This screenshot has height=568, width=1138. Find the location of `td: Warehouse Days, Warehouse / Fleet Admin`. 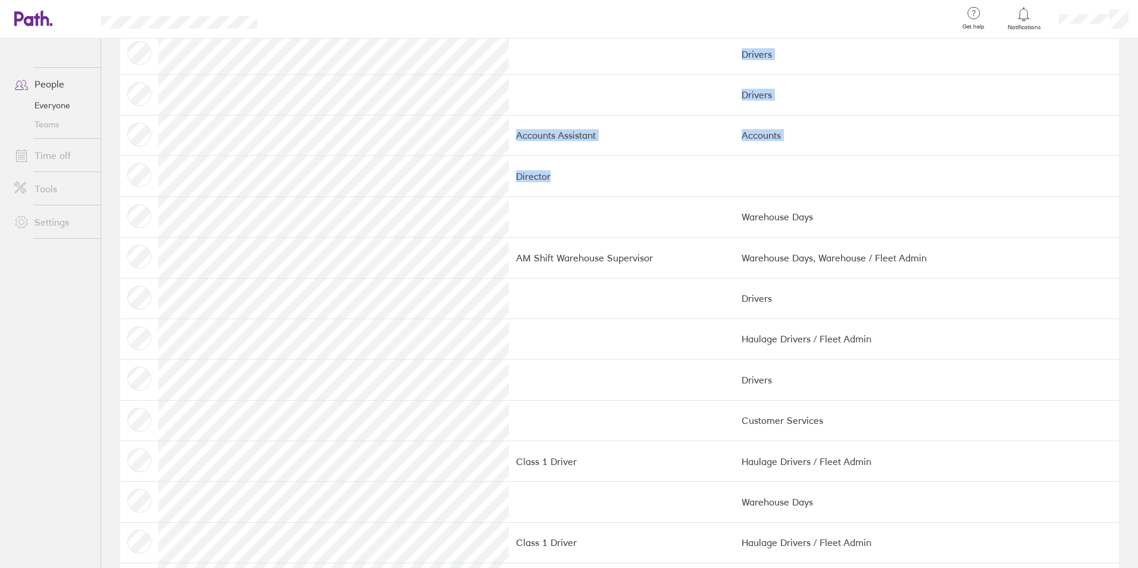

td: Warehouse Days, Warehouse / Fleet Admin is located at coordinates (926, 258).